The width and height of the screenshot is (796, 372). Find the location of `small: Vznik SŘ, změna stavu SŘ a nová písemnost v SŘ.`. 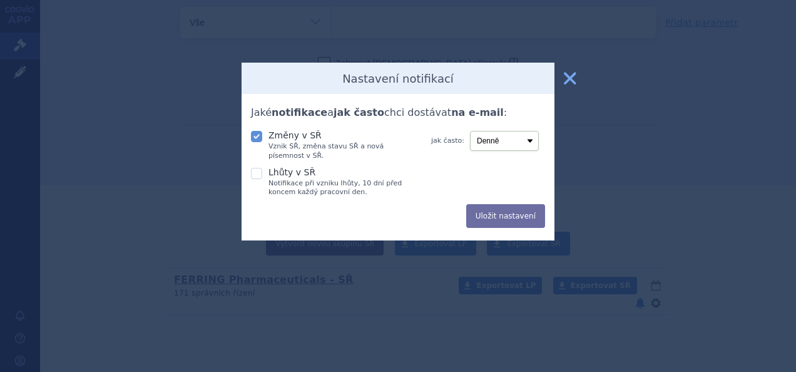

small: Vznik SŘ, změna stavu SŘ a nová písemnost v SŘ. is located at coordinates (340, 151).